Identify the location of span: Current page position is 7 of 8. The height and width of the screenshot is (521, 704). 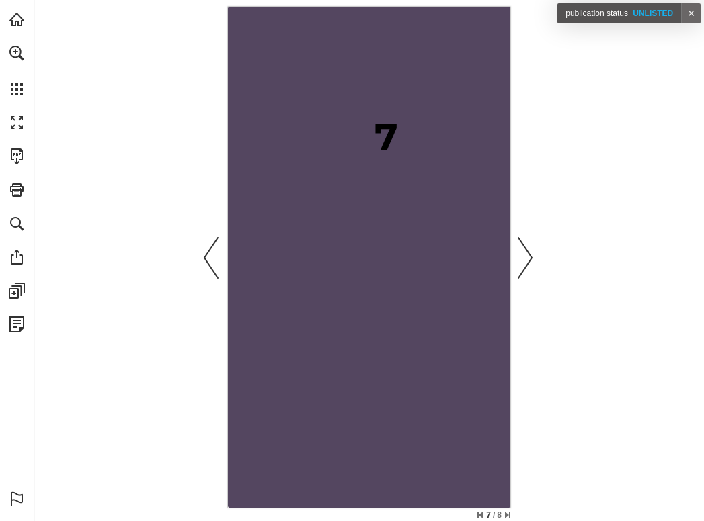
(493, 515).